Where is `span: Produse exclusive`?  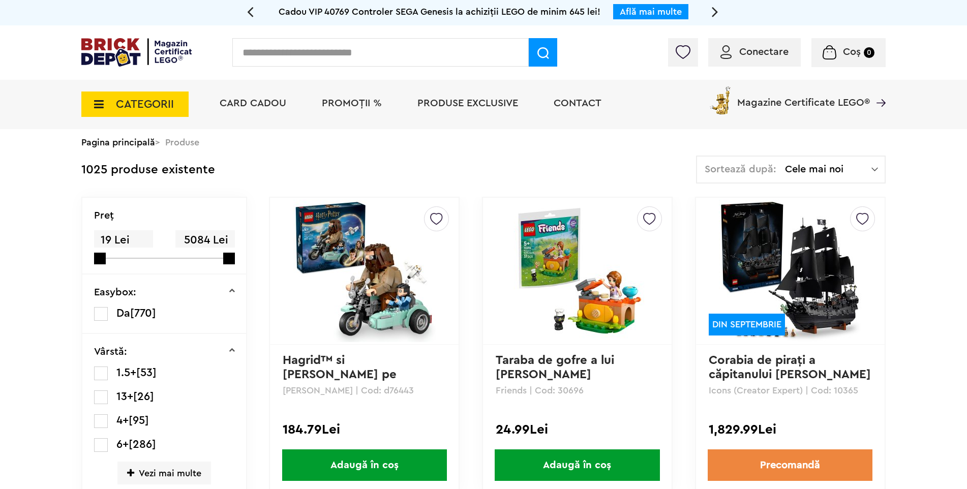 span: Produse exclusive is located at coordinates (468, 103).